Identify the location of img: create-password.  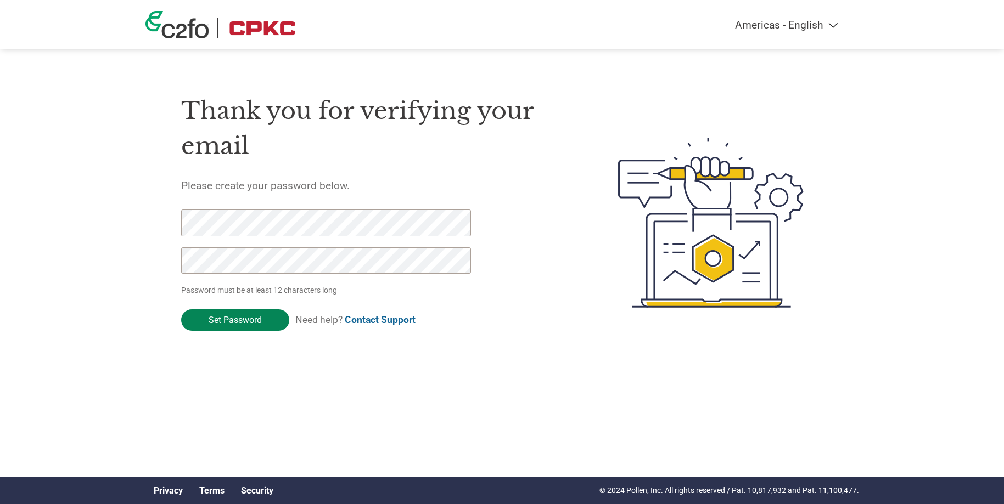
(711, 223).